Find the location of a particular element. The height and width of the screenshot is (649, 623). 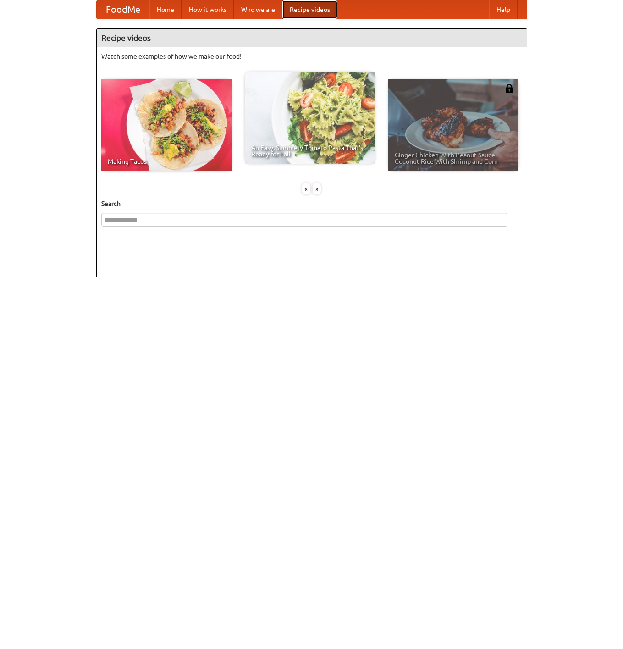

a: An Easy, Summery Tomato Pasta That's Ready for Fall is located at coordinates (310, 118).